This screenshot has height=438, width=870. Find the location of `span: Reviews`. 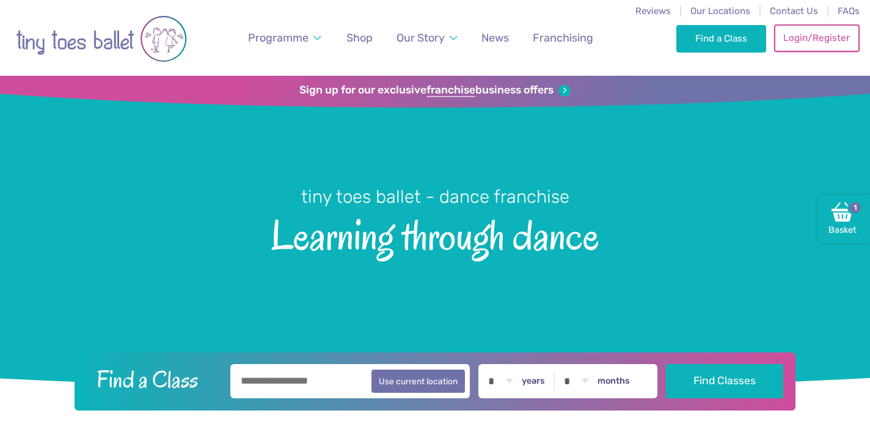

span: Reviews is located at coordinates (653, 11).